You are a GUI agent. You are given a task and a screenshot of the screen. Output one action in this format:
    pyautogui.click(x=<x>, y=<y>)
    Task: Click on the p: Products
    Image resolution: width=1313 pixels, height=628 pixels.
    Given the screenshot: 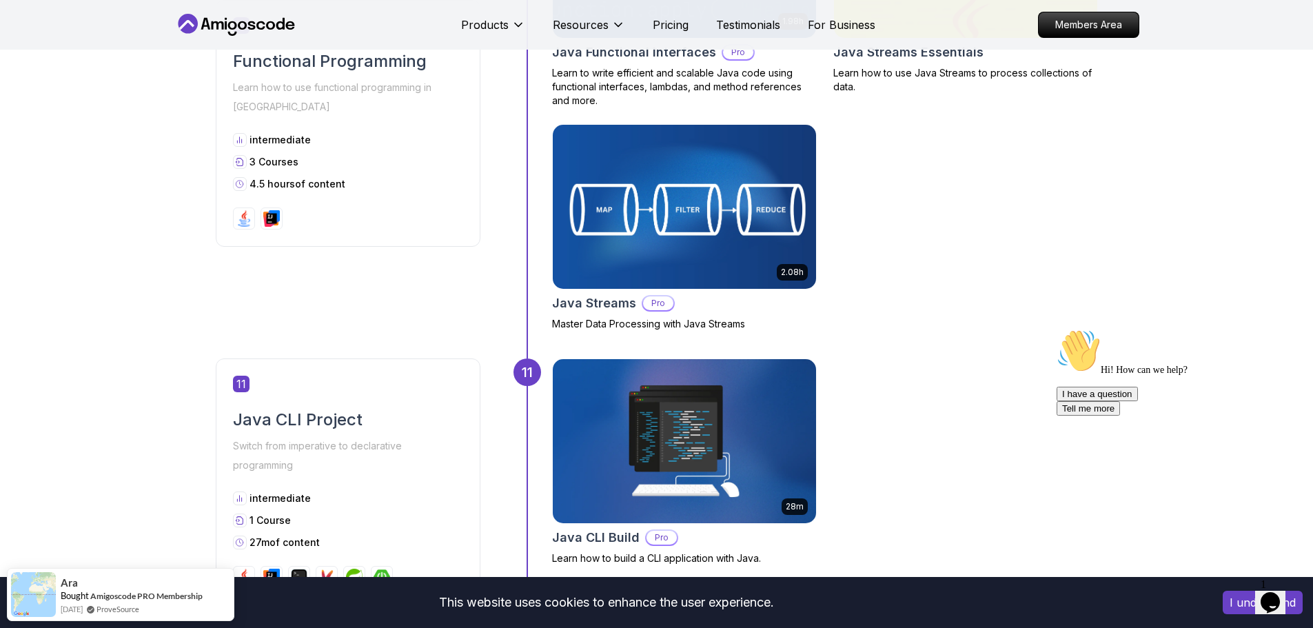 What is the action you would take?
    pyautogui.click(x=485, y=25)
    